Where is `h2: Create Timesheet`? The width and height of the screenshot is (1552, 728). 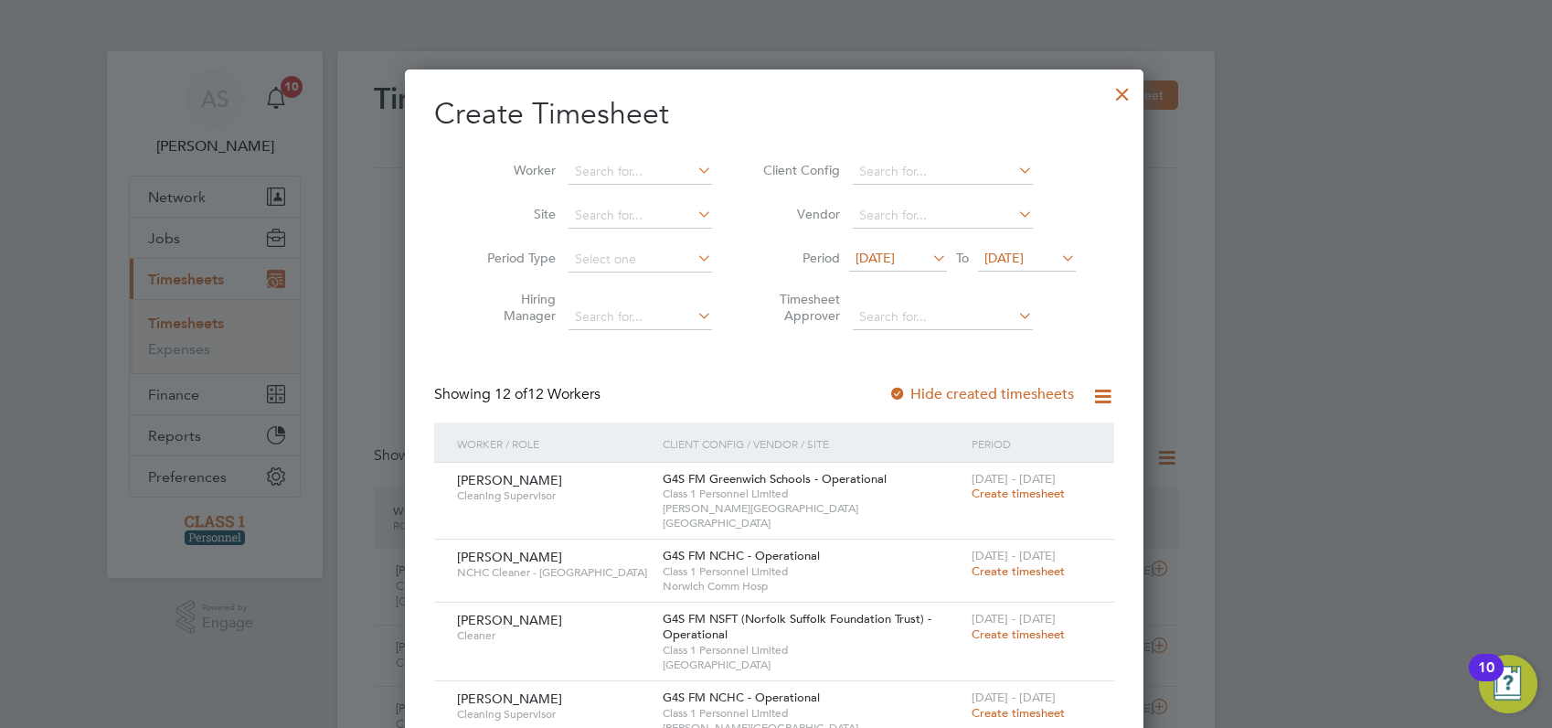
h2: Create Timesheet is located at coordinates (774, 114).